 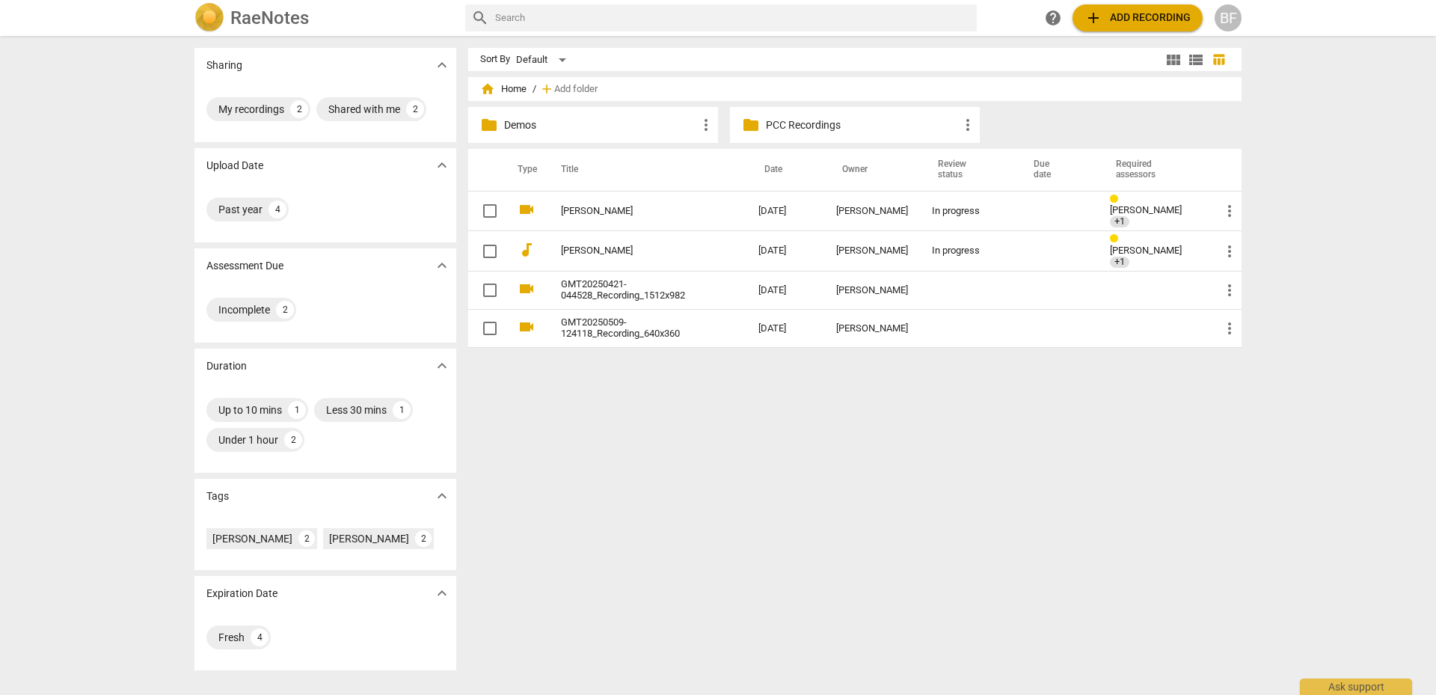 I want to click on p: PCC Recordings, so click(x=862, y=125).